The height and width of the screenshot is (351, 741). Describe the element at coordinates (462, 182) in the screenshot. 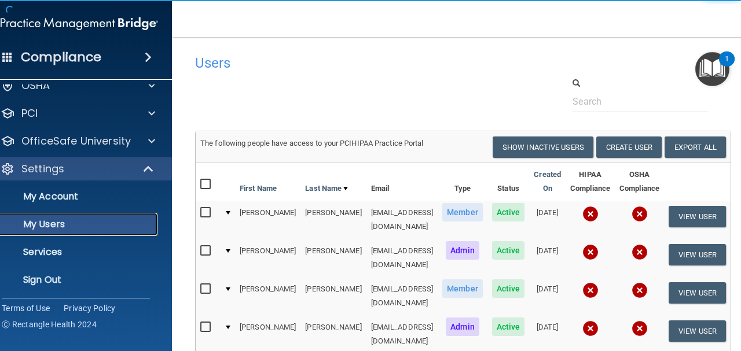

I see `th: Type` at that location.